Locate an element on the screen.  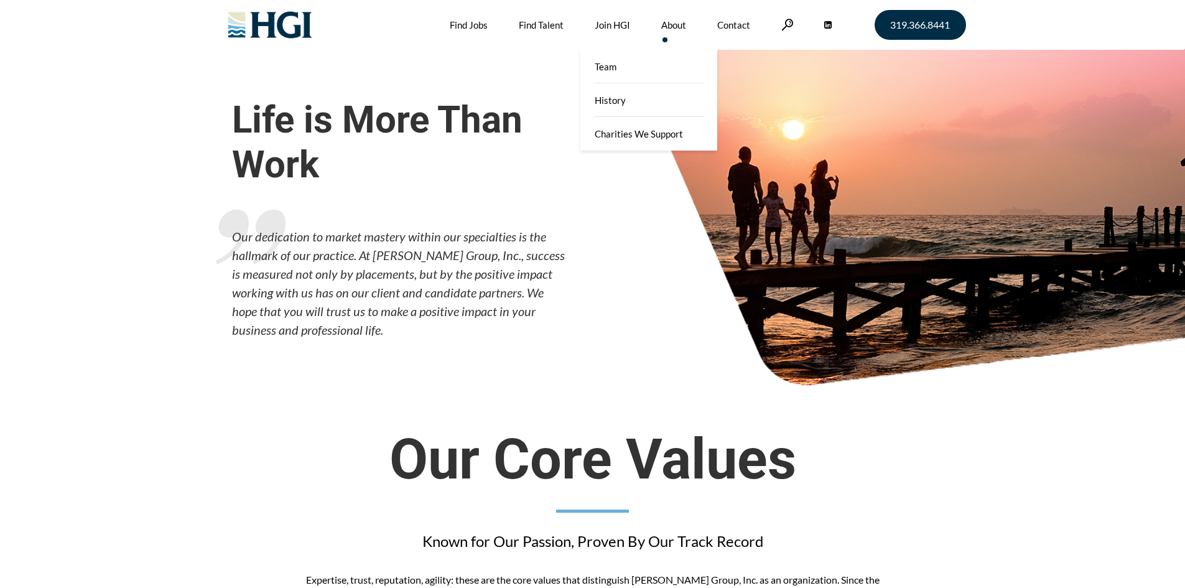
div: Known for Our Passion, Proven By Our Track Record is located at coordinates (592, 541).